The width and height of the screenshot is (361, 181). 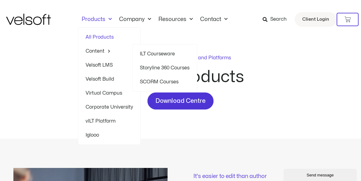 I want to click on a: ContentMenu Toggle, so click(x=109, y=51).